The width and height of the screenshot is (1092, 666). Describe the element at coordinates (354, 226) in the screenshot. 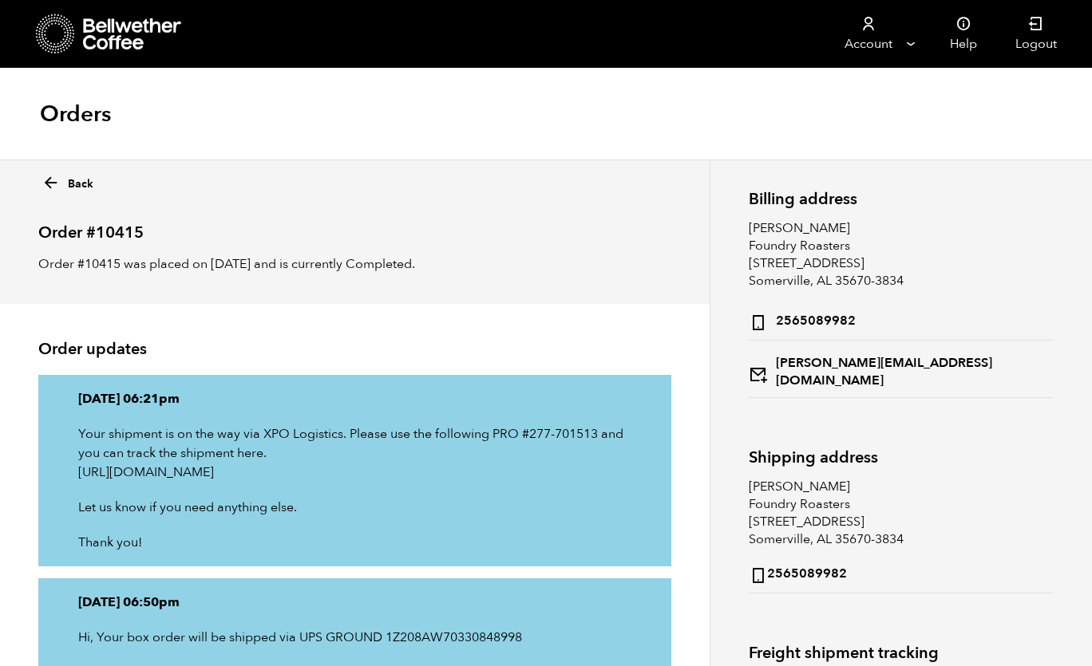

I see `h2: Order #10415` at that location.